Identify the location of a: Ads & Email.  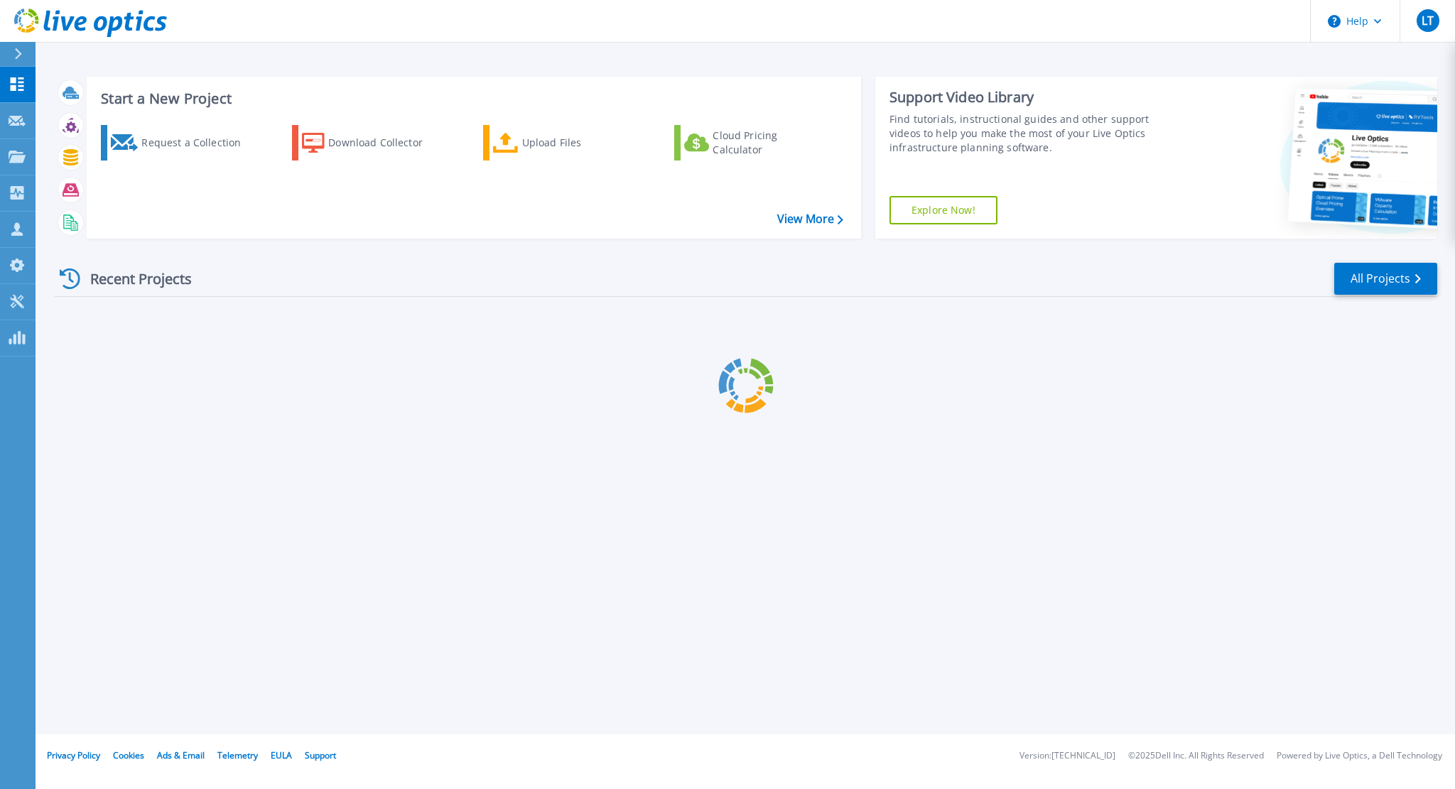
(180, 755).